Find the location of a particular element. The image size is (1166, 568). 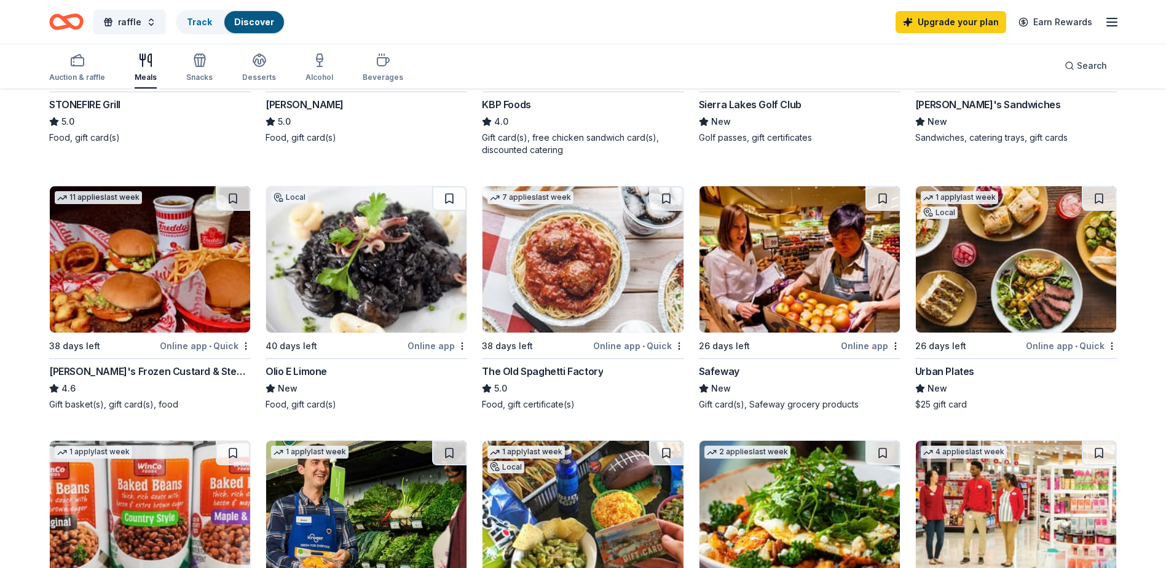

a: Track is located at coordinates (199, 22).